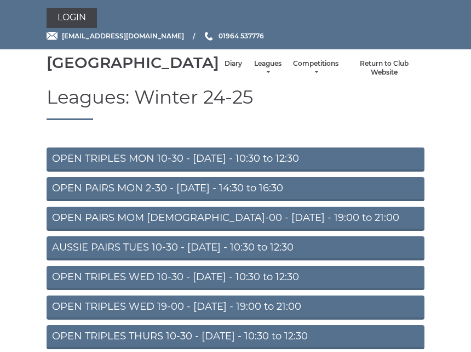 The image size is (471, 352). What do you see at coordinates (316, 68) in the screenshot?
I see `a: Competitions` at bounding box center [316, 68].